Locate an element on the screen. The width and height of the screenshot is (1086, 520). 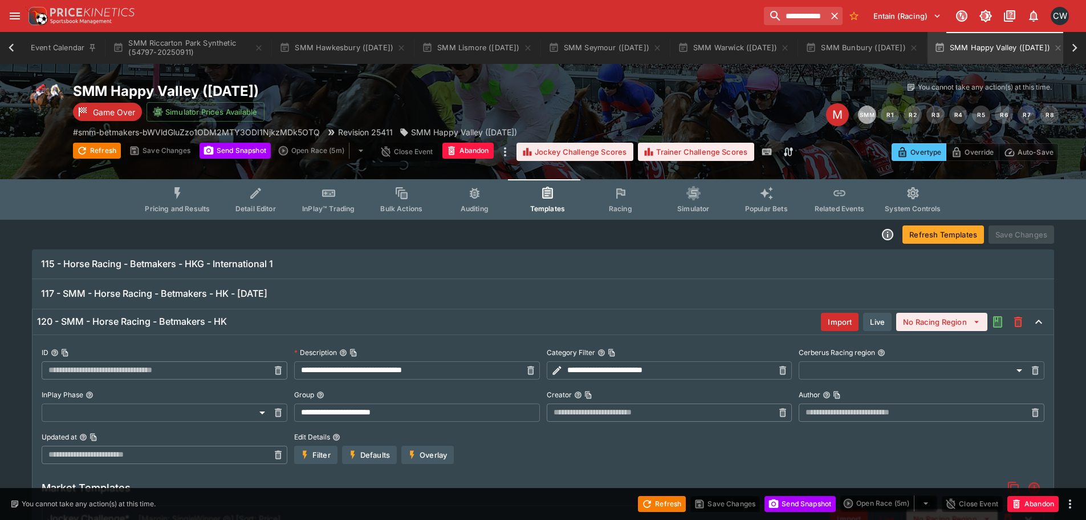
button: Import is located at coordinates (840, 322).